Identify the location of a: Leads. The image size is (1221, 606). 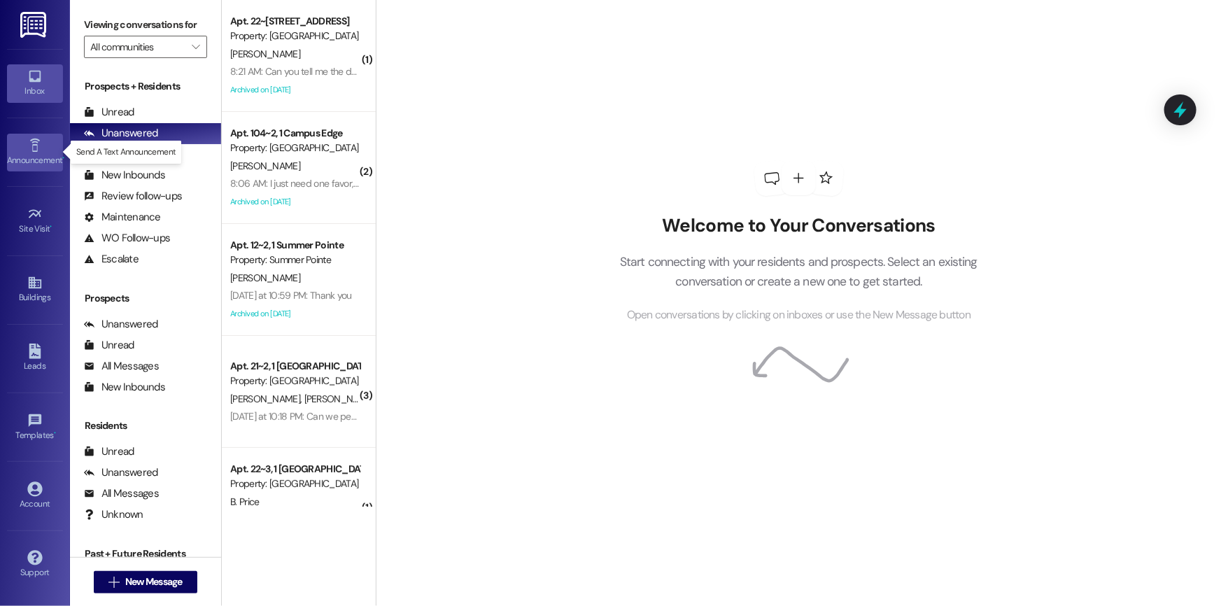
(35, 358).